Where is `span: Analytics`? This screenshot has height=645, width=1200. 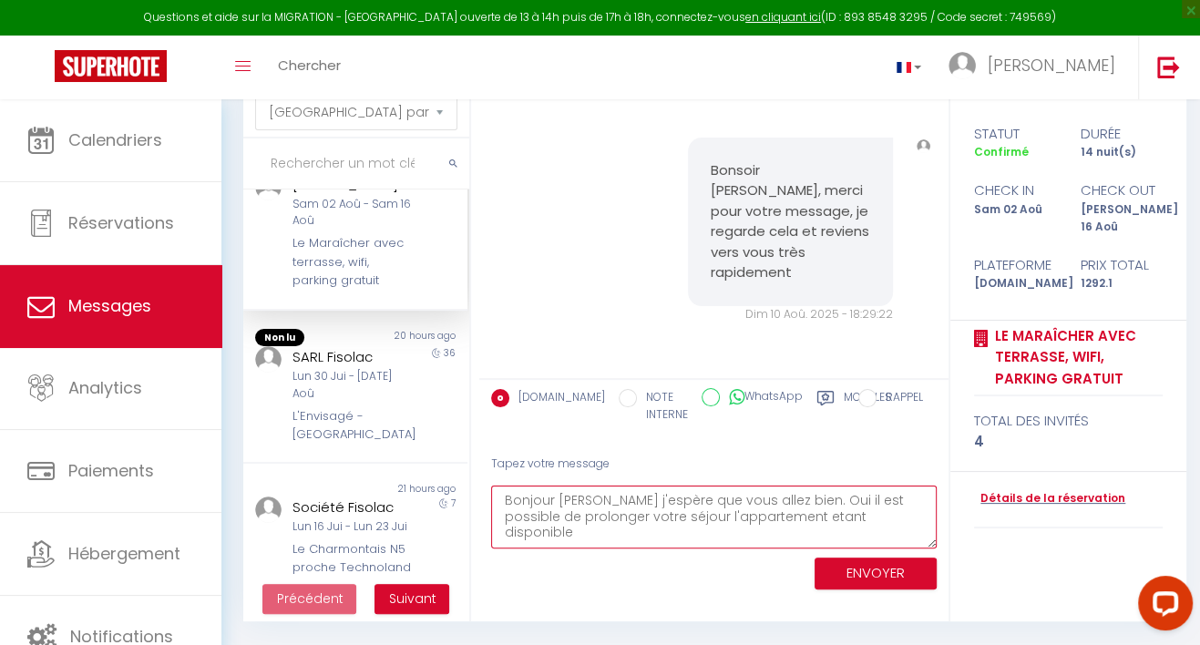 span: Analytics is located at coordinates (105, 387).